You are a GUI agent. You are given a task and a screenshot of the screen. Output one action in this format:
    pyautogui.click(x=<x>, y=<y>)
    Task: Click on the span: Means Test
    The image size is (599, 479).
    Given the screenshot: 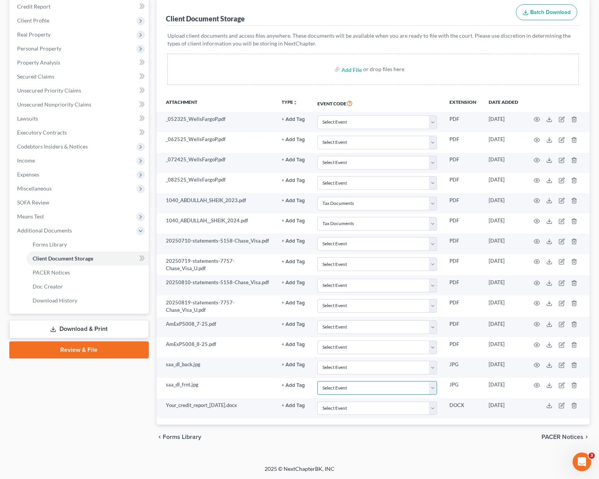 What is the action you would take?
    pyautogui.click(x=30, y=216)
    